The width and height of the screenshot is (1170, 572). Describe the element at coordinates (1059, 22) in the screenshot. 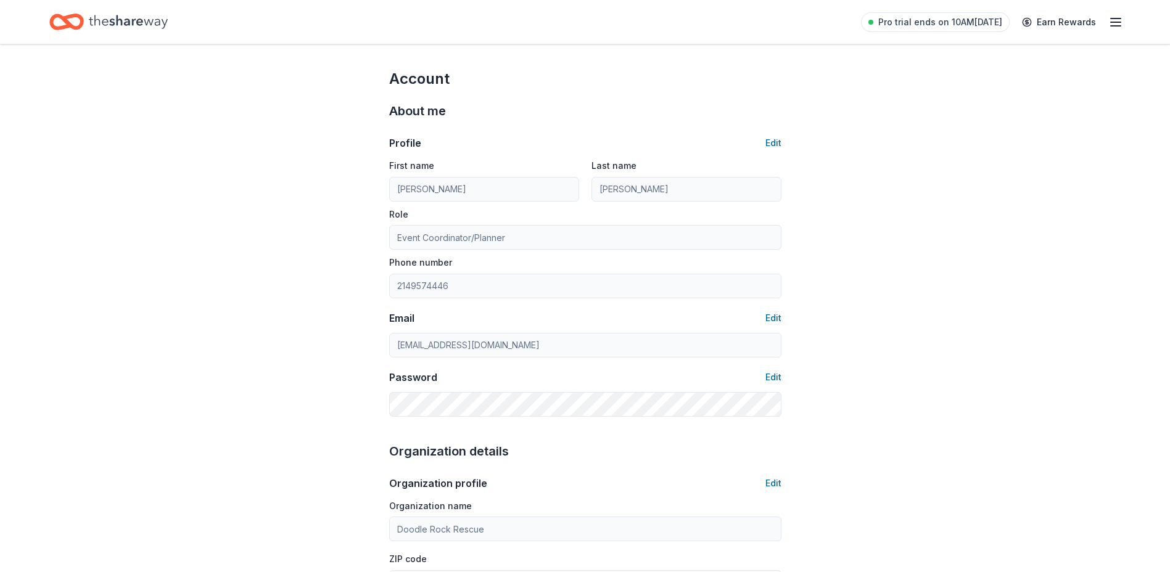

I see `a: Earn Rewards` at that location.